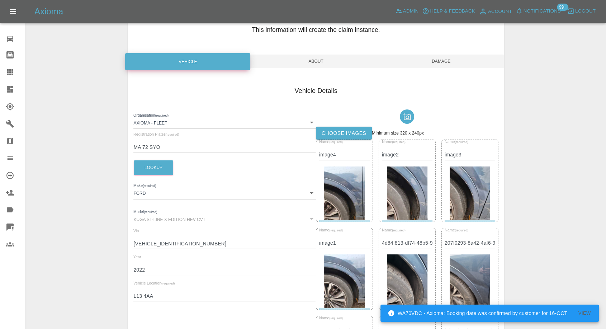 The height and width of the screenshot is (329, 606). I want to click on span: Registration Plates, so click(156, 134).